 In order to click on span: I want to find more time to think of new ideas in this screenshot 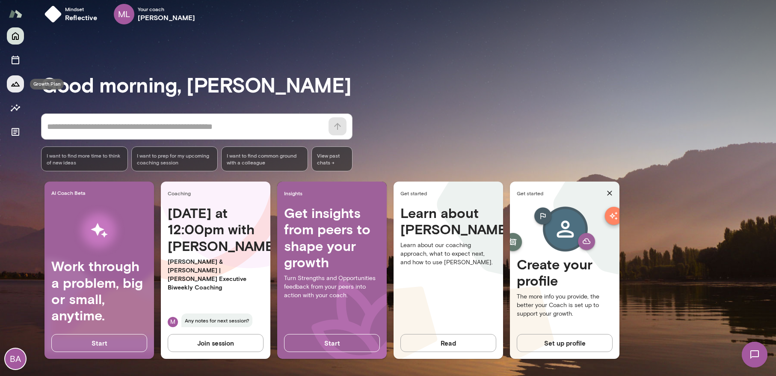, I will do `click(84, 159)`.